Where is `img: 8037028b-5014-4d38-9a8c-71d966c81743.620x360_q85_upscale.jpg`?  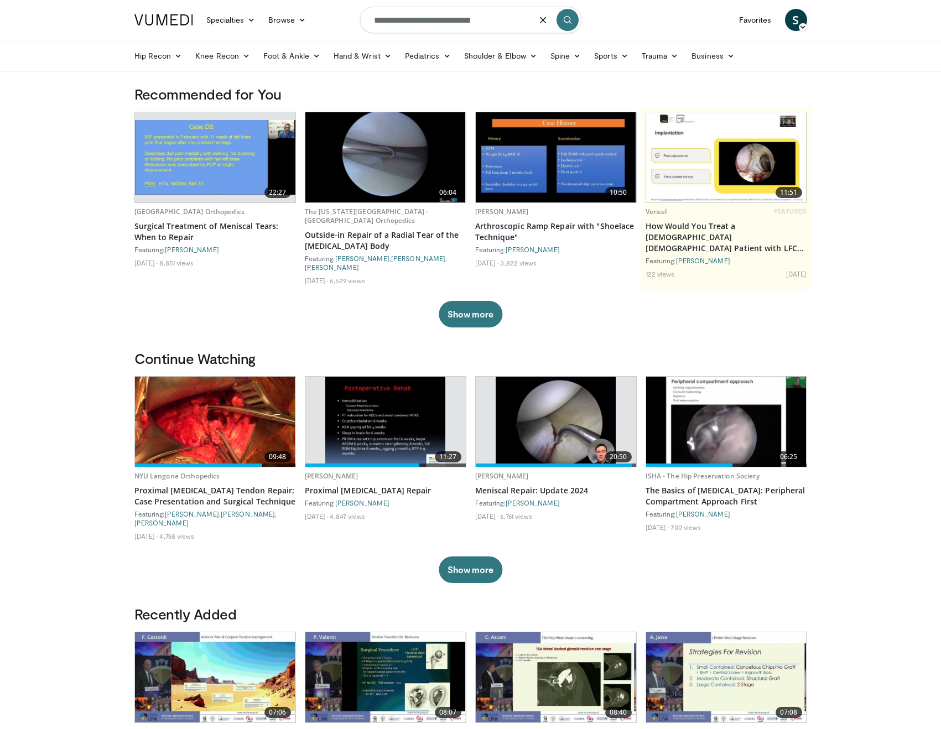 img: 8037028b-5014-4d38-9a8c-71d966c81743.620x360_q85_upscale.jpg is located at coordinates (215, 677).